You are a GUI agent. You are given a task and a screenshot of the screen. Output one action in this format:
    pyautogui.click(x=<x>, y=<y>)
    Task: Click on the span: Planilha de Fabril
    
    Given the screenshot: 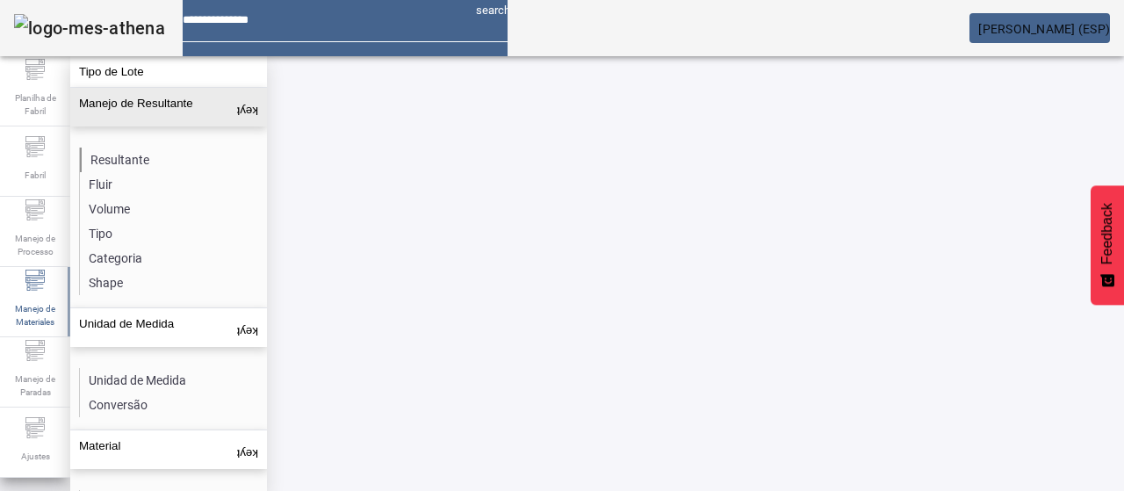 What is the action you would take?
    pyautogui.click(x=35, y=105)
    